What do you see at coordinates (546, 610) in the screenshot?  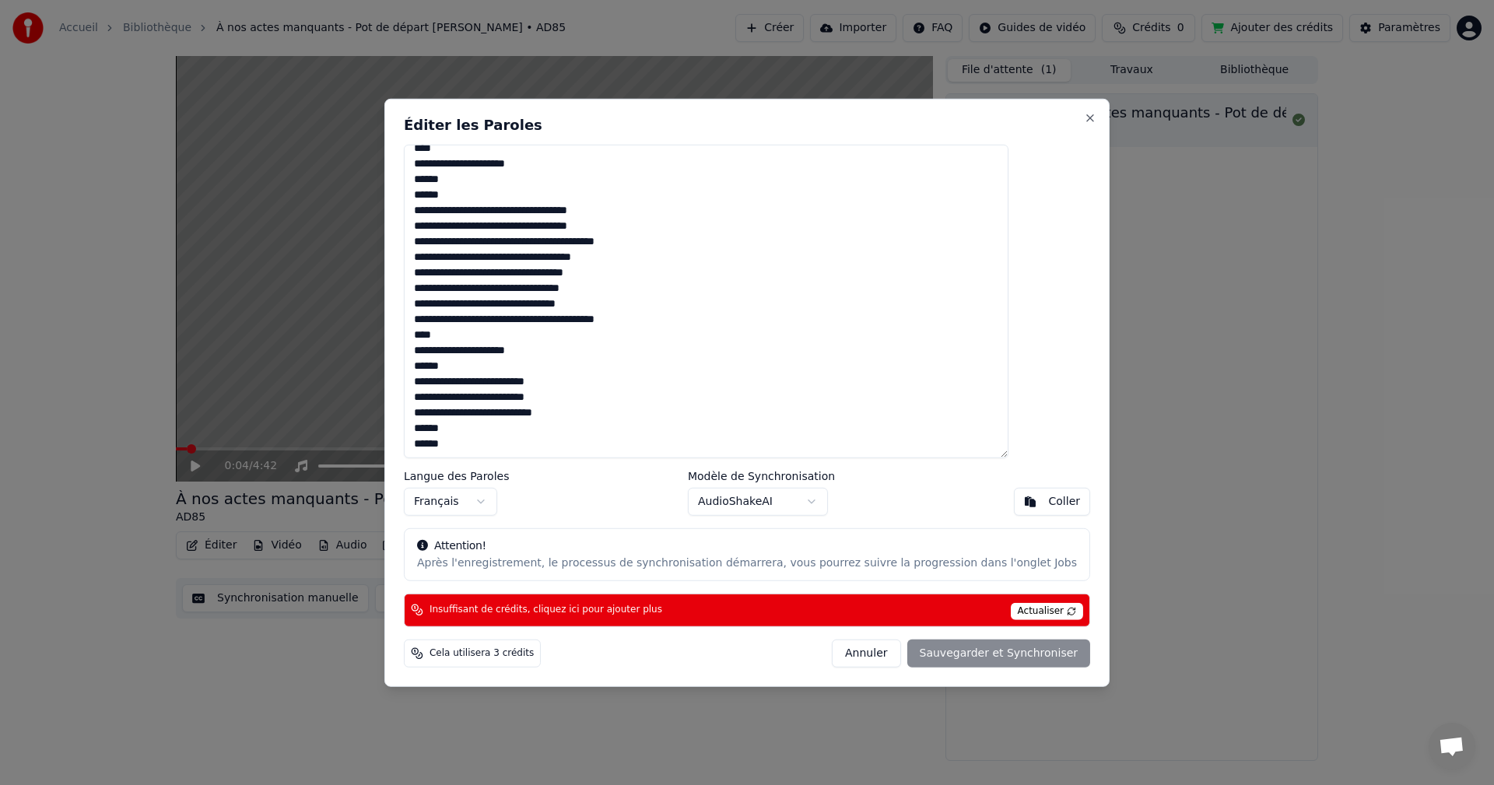 I see `span: Insuffisant de crédits, cliquez ici pour ajouter plus` at bounding box center [546, 610].